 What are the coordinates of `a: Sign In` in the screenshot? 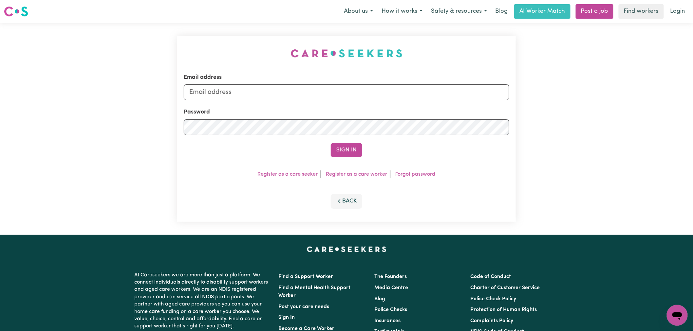 It's located at (287, 318).